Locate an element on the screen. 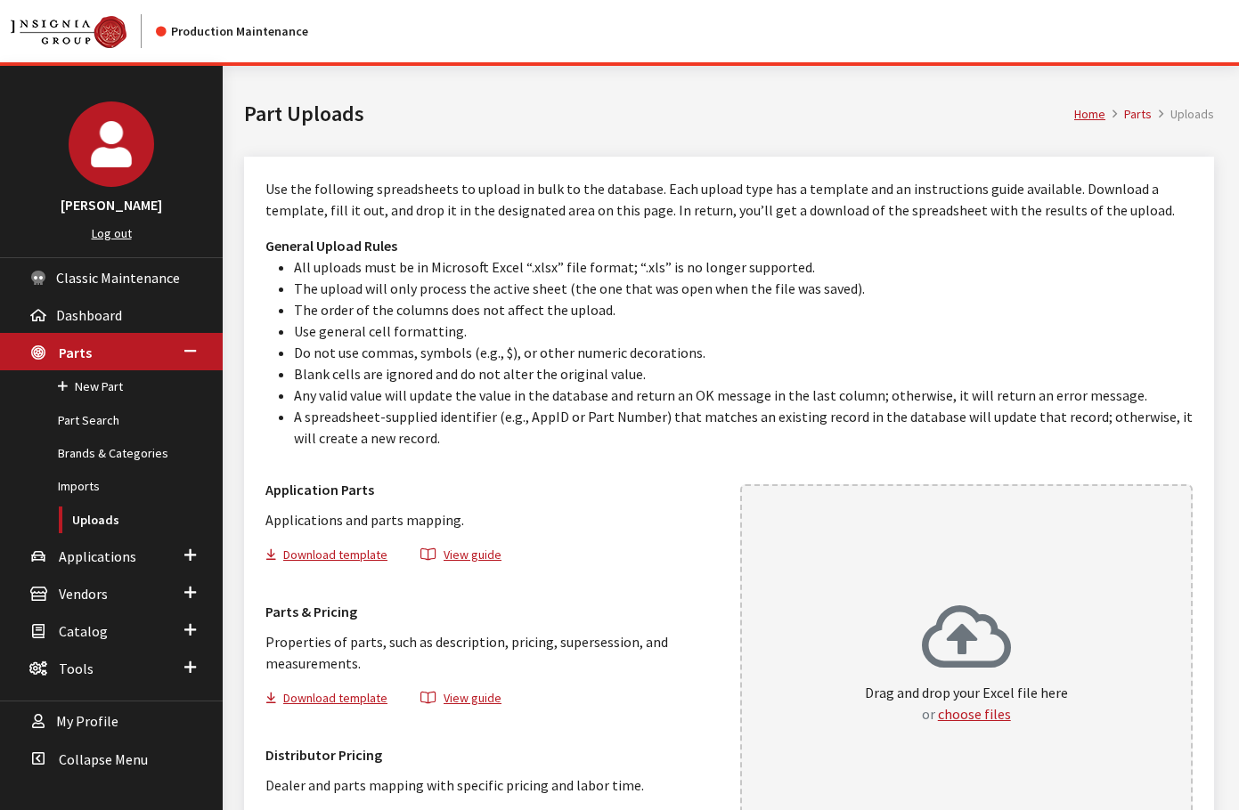  h3: Application Parts is located at coordinates (492, 490).